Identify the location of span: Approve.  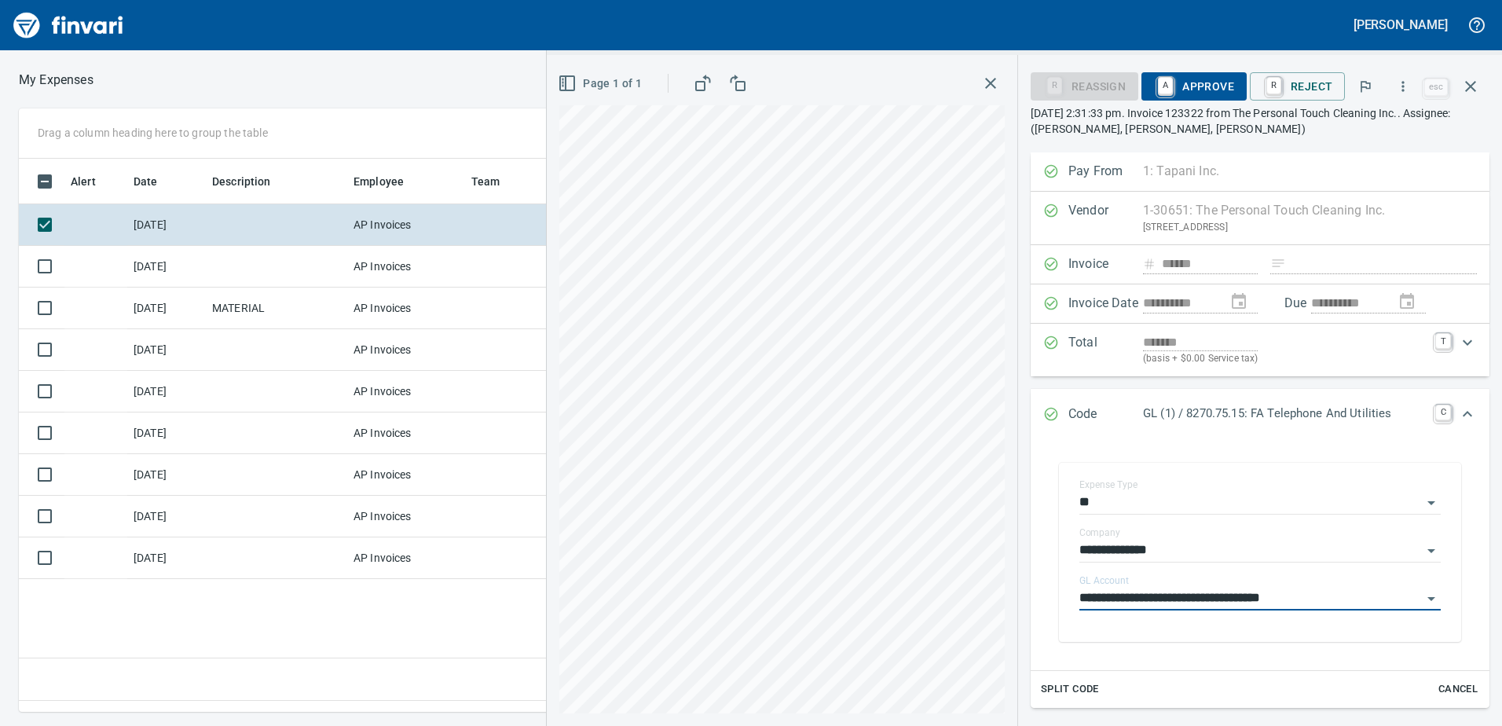
(1194, 86).